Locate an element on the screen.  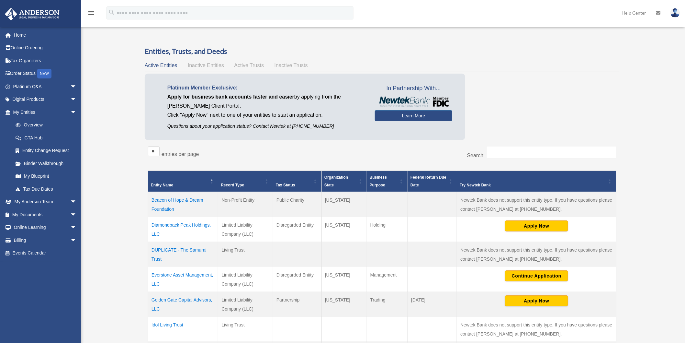
span: Apply for business bank accounts faster and easier is located at coordinates (231, 97).